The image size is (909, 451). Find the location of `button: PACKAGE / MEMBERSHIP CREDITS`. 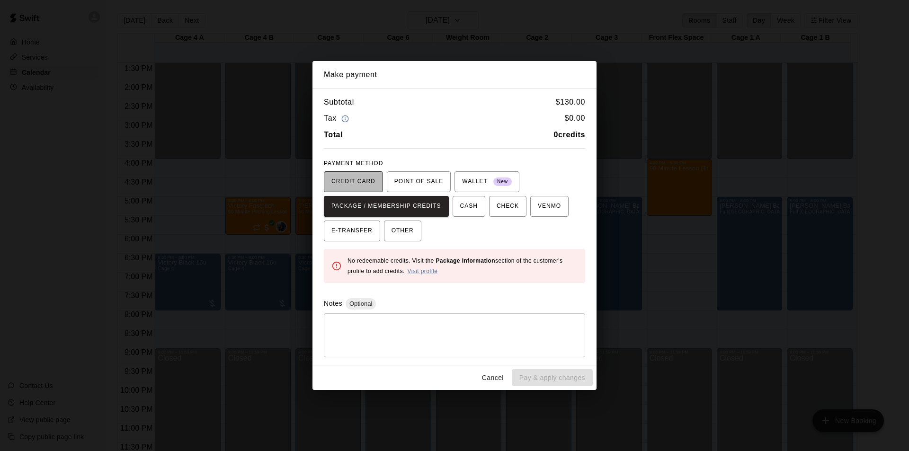

button: PACKAGE / MEMBERSHIP CREDITS is located at coordinates (387, 207).